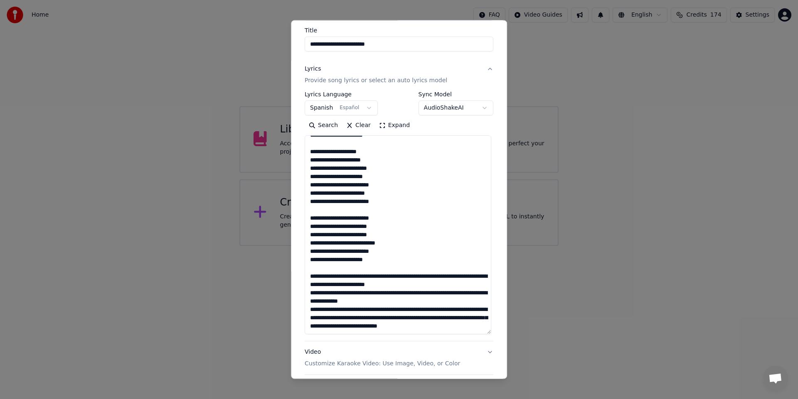 The width and height of the screenshot is (798, 399). What do you see at coordinates (382, 358) in the screenshot?
I see `div: Video` at bounding box center [382, 358].